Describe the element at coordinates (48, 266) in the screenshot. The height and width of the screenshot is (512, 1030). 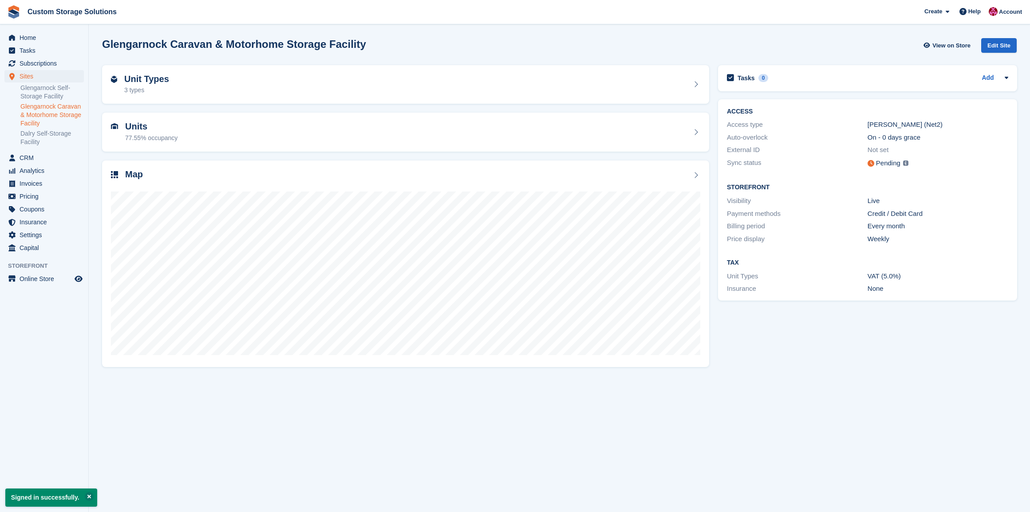
I see `span: Storefront` at that location.